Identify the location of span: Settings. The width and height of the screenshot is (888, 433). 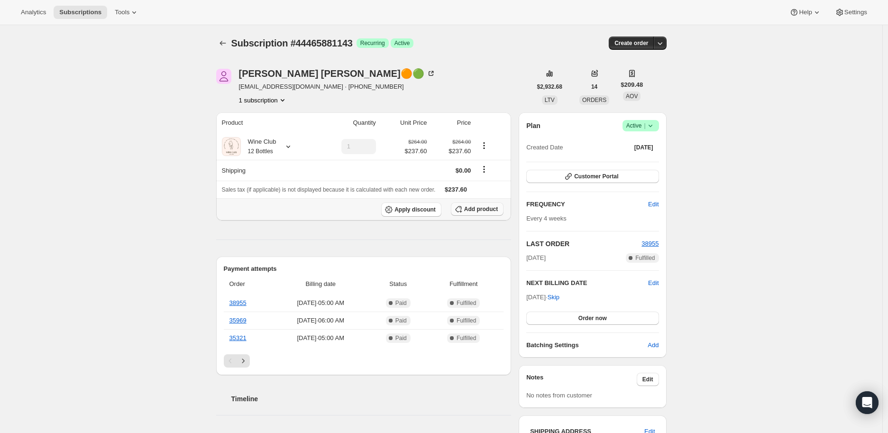
(856, 12).